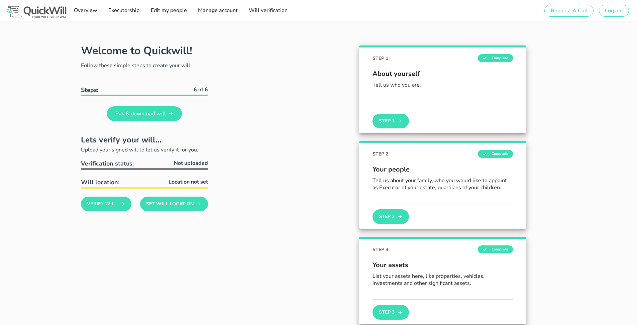  Describe the element at coordinates (145, 140) in the screenshot. I see `h2: Lets verify your will...` at that location.